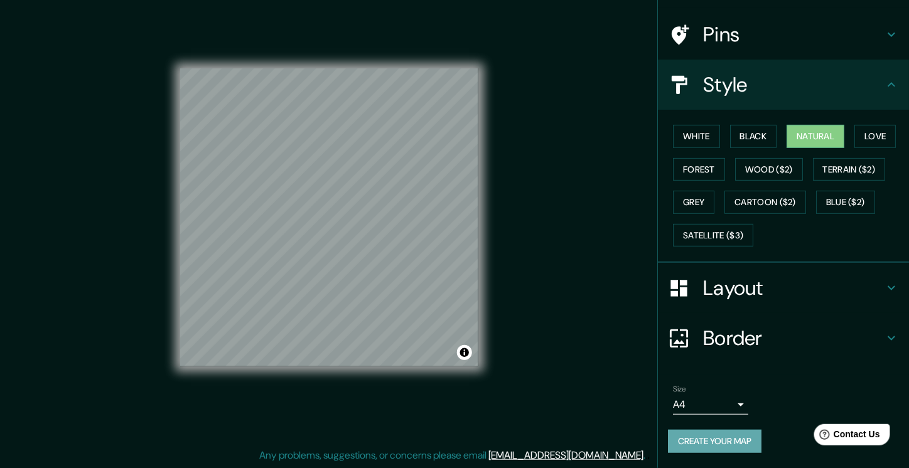 The height and width of the screenshot is (468, 909). What do you see at coordinates (765, 202) in the screenshot?
I see `button: Cartoon ($2)` at bounding box center [765, 202].